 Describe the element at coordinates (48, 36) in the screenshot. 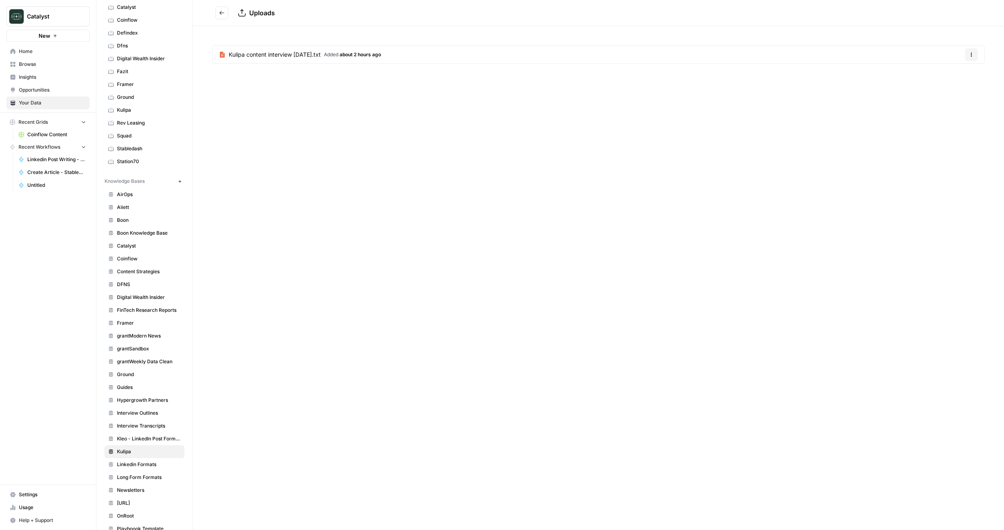

I see `button: New` at that location.